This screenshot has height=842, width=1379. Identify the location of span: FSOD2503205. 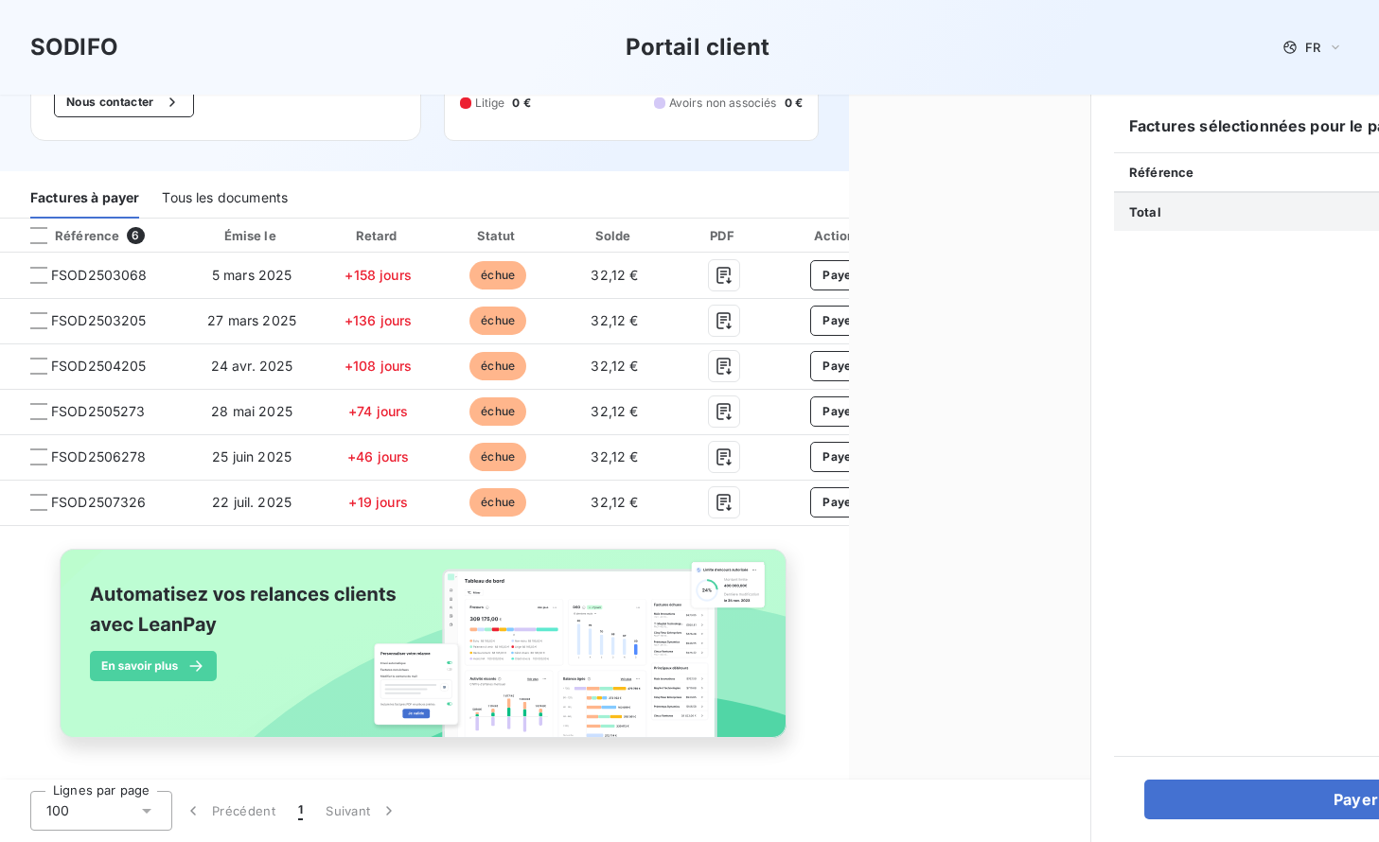
(98, 321).